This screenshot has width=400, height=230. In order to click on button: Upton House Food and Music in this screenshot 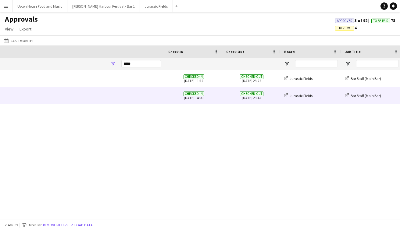, I will do `click(40, 6)`.